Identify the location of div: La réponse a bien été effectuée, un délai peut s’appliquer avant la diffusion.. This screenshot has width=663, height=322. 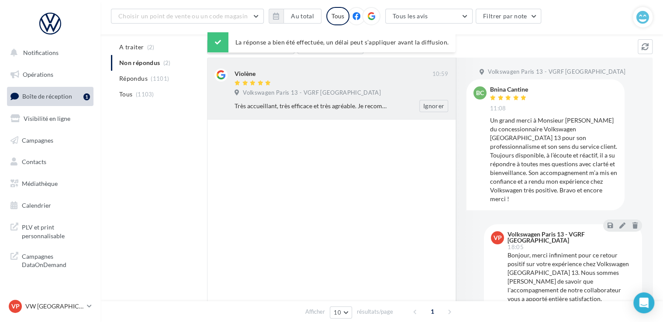
(332, 42).